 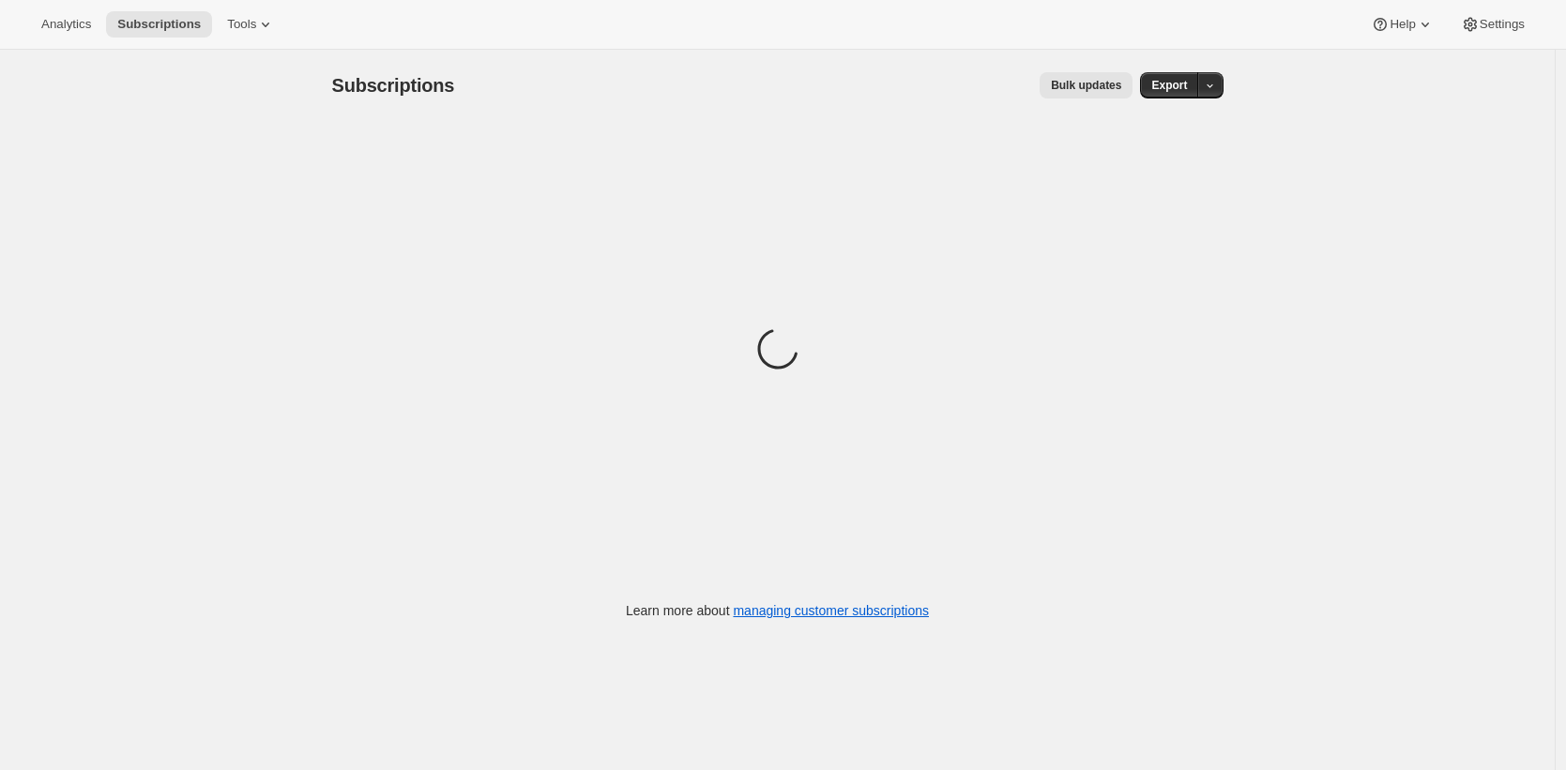 What do you see at coordinates (777, 611) in the screenshot?
I see `p: Learn more about` at bounding box center [777, 611].